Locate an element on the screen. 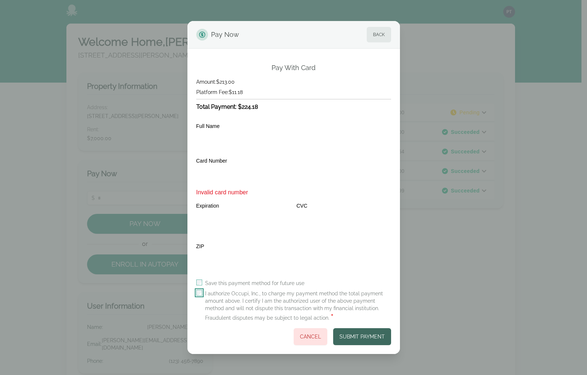 This screenshot has height=375, width=587. label: Card Number is located at coordinates (212, 161).